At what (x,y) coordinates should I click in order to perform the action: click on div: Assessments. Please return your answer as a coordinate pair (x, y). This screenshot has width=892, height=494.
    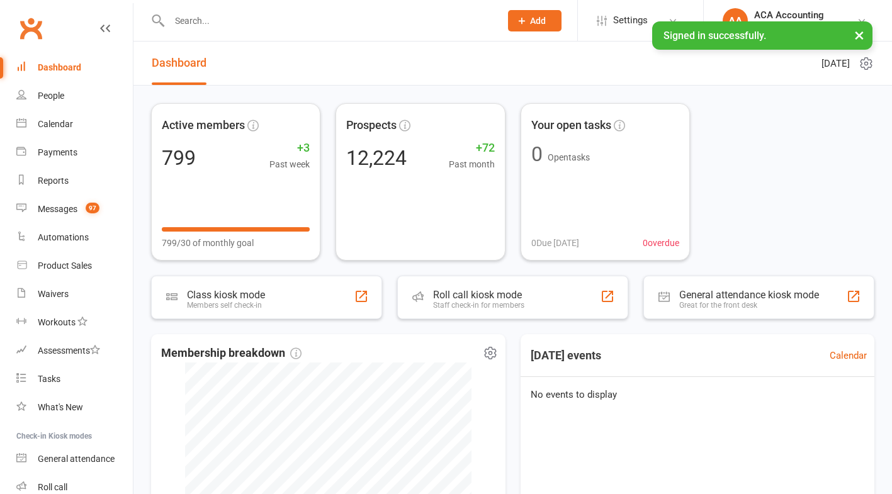
    Looking at the image, I should click on (69, 351).